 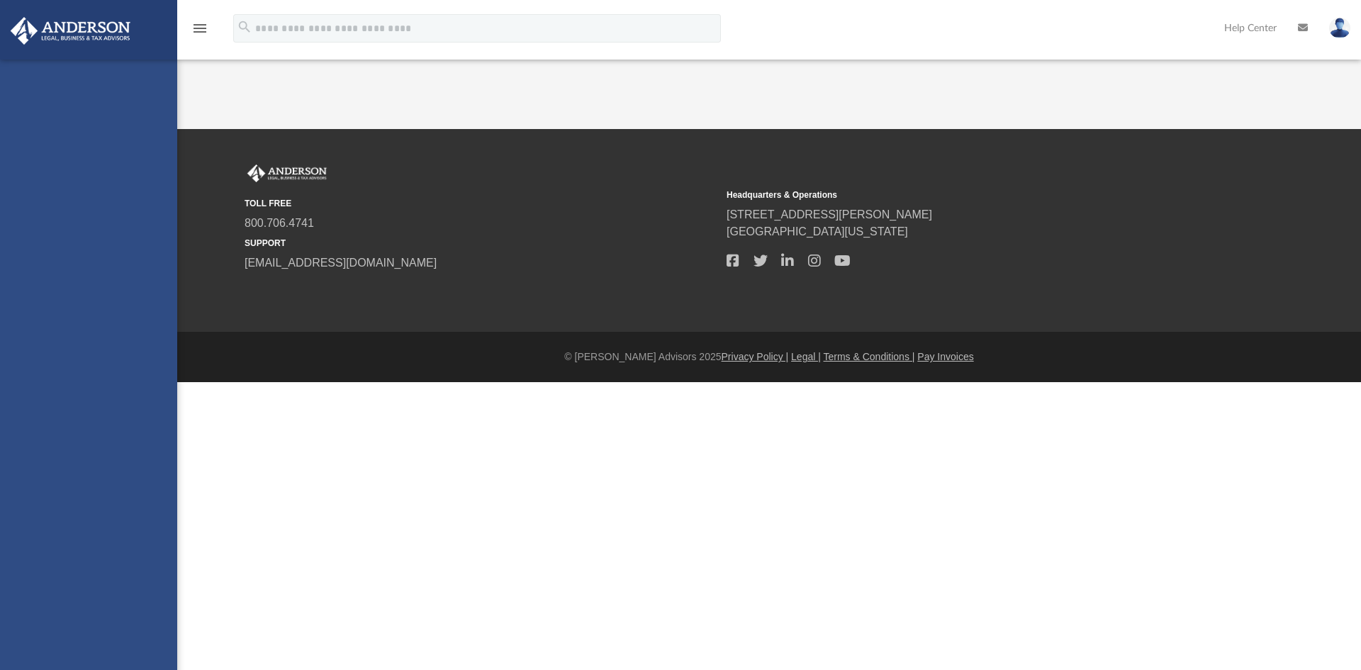 I want to click on a: Pay Invoices, so click(x=945, y=357).